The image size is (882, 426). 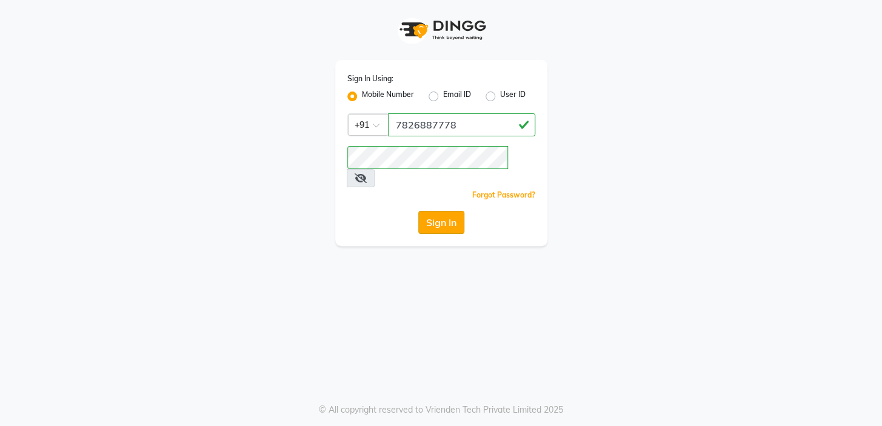 What do you see at coordinates (441, 222) in the screenshot?
I see `button: Sign In` at bounding box center [441, 222].